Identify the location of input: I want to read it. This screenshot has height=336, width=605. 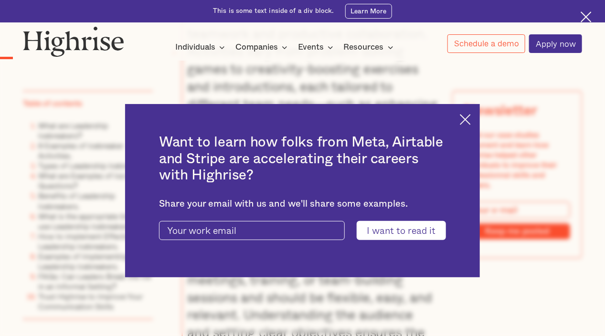
(401, 231).